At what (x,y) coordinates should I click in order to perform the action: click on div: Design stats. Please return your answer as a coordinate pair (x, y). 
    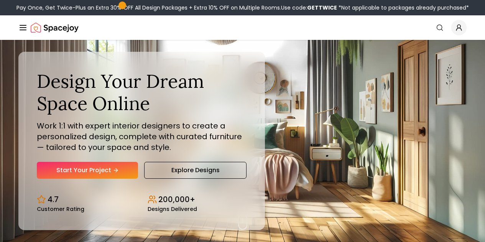
    Looking at the image, I should click on (141, 200).